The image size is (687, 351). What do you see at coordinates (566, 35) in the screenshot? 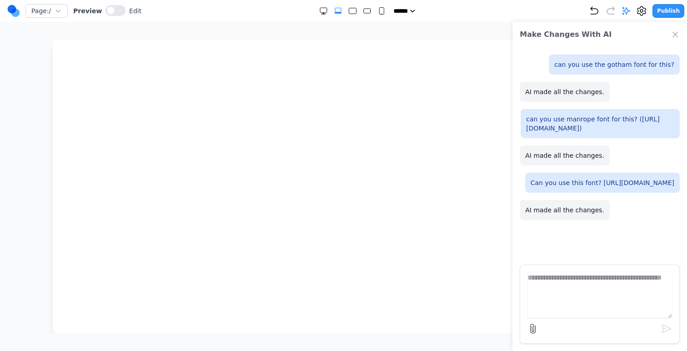
I see `h2: Make Changes With AI` at bounding box center [566, 35].